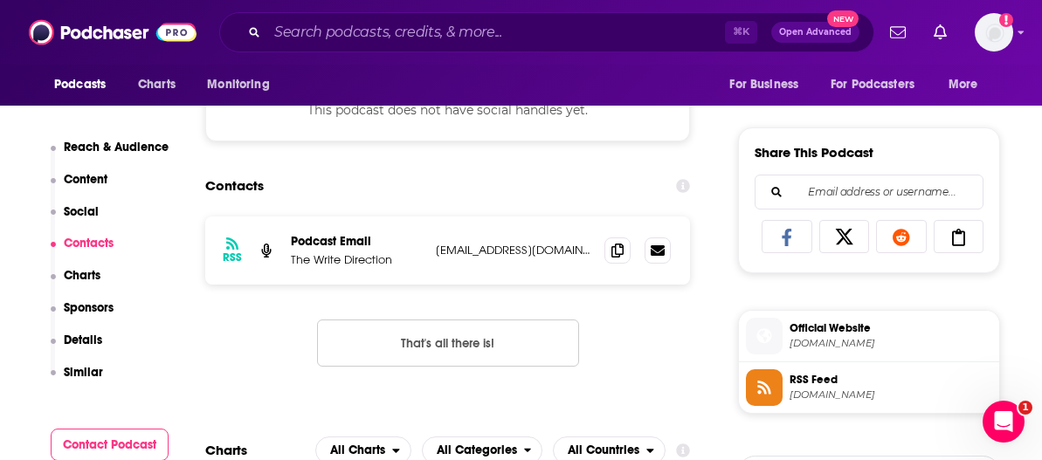  What do you see at coordinates (1025, 408) in the screenshot?
I see `span: 1` at bounding box center [1025, 408].